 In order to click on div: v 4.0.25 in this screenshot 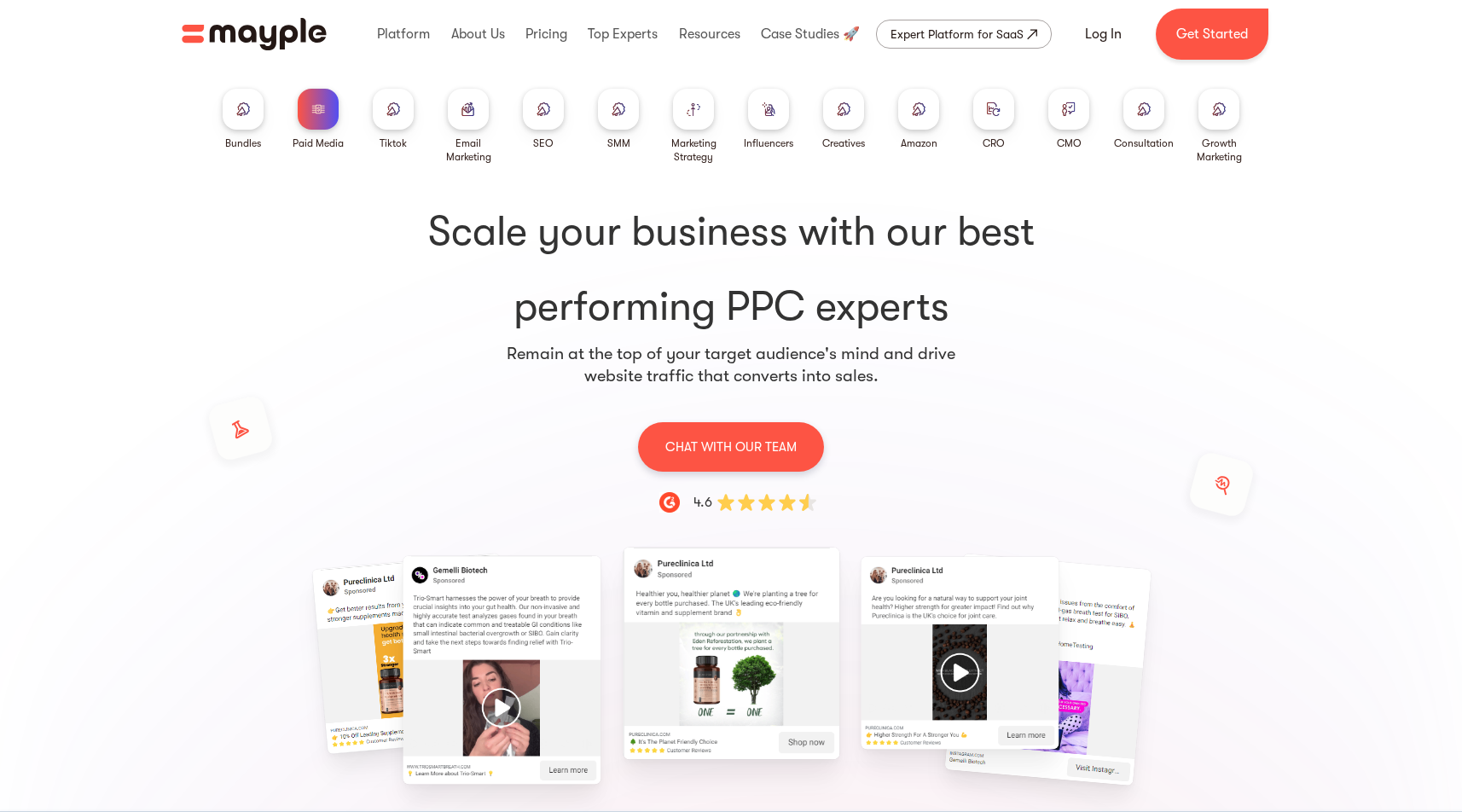, I will do `click(65, 34)`.